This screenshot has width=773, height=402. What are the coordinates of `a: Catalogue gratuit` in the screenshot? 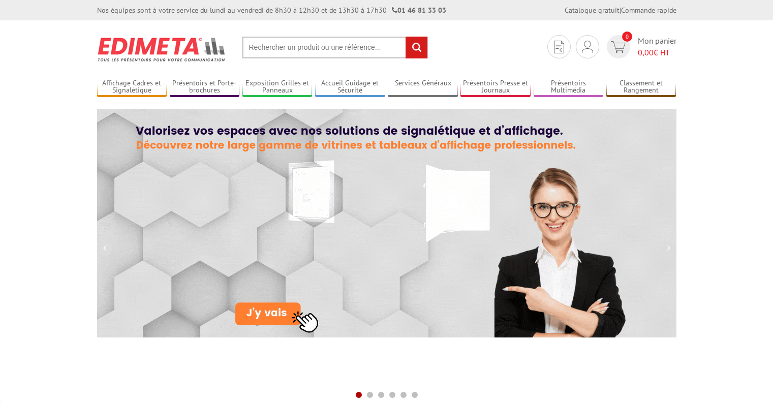 It's located at (592, 10).